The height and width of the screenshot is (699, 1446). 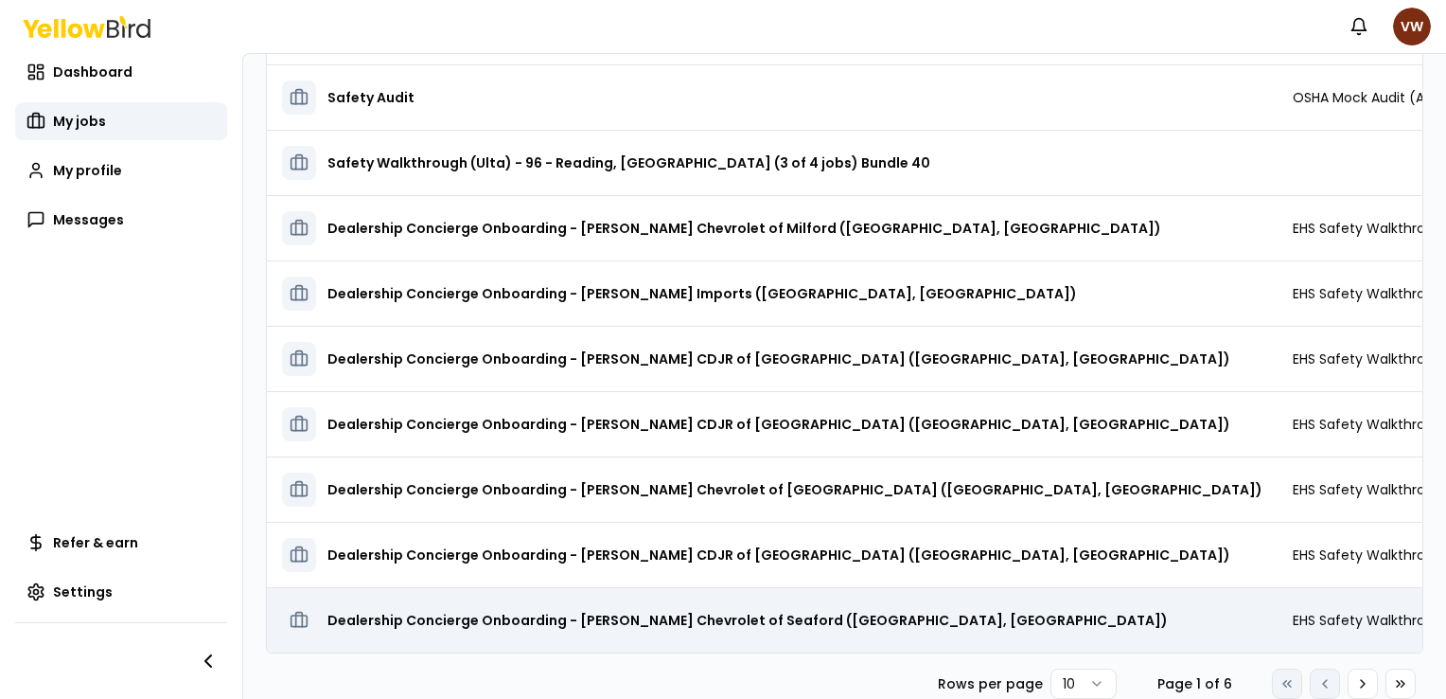 What do you see at coordinates (80, 121) in the screenshot?
I see `span: My jobs` at bounding box center [80, 121].